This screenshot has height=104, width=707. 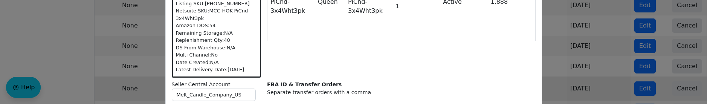 What do you see at coordinates (216, 55) in the screenshot?
I see `div: Multi Channel: No` at bounding box center [216, 55].